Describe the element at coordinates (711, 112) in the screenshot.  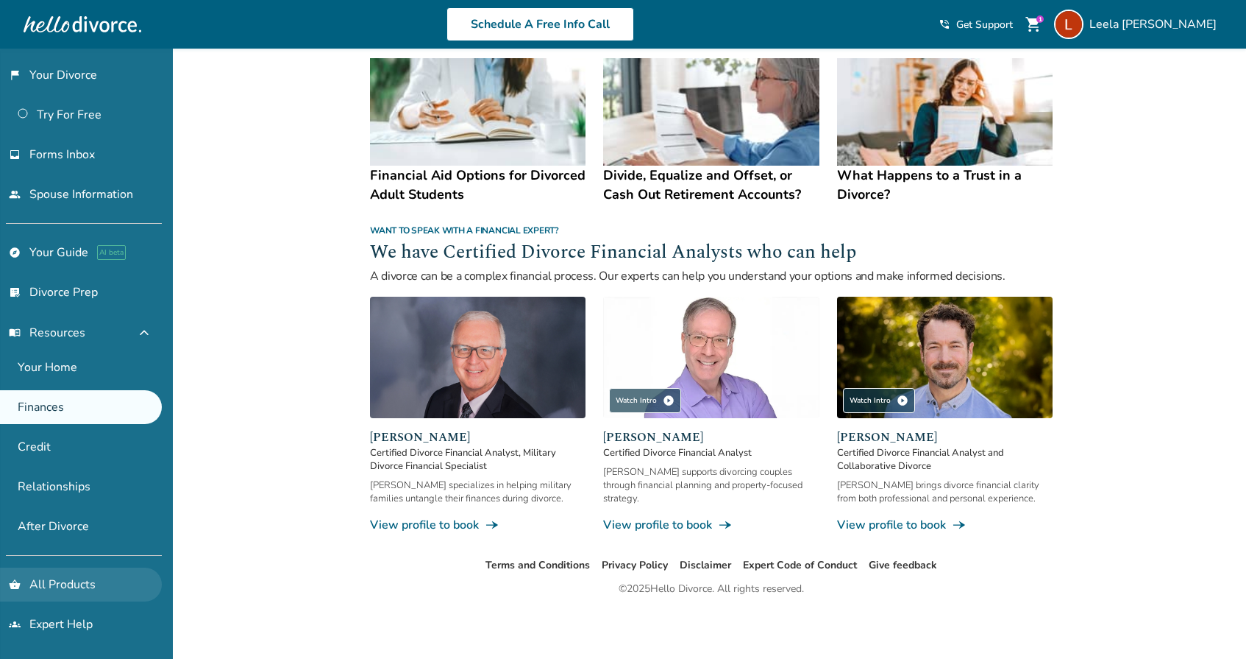
I see `img: Divide, Equalize and Offset, or Cash Out Retirement Accounts?` at that location.